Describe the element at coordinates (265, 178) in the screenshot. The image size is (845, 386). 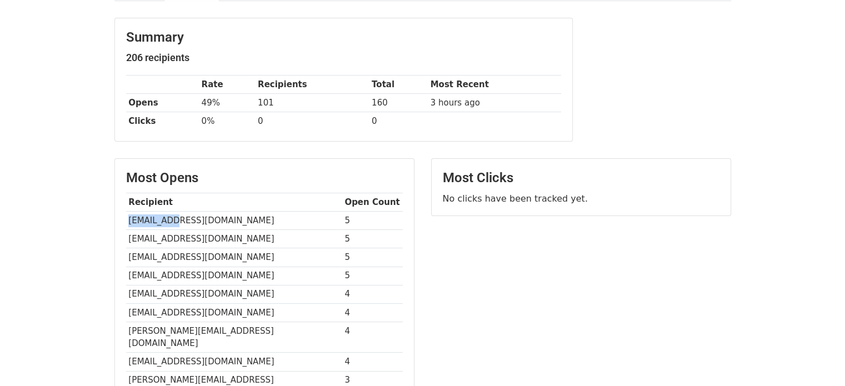
I see `h3: Most Opens` at that location.